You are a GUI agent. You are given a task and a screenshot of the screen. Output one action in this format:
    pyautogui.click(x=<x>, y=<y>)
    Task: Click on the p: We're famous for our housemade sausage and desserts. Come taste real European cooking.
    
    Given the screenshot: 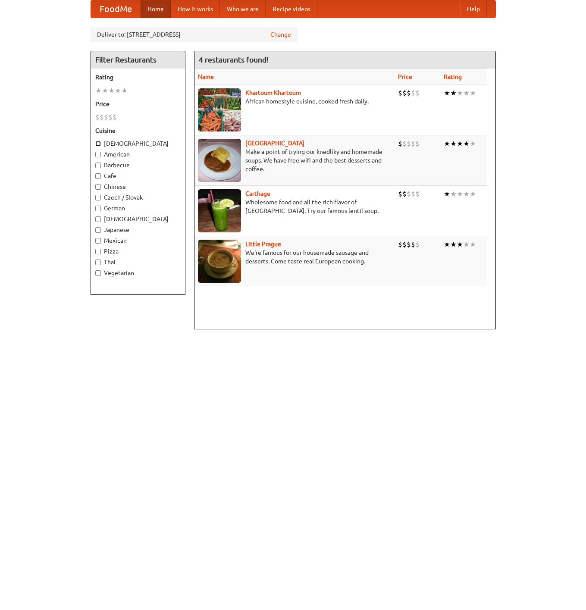 What is the action you would take?
    pyautogui.click(x=295, y=257)
    